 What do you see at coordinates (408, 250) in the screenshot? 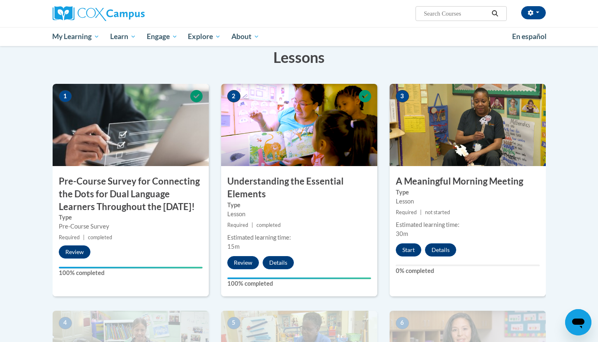
I see `button: Start` at bounding box center [408, 250].